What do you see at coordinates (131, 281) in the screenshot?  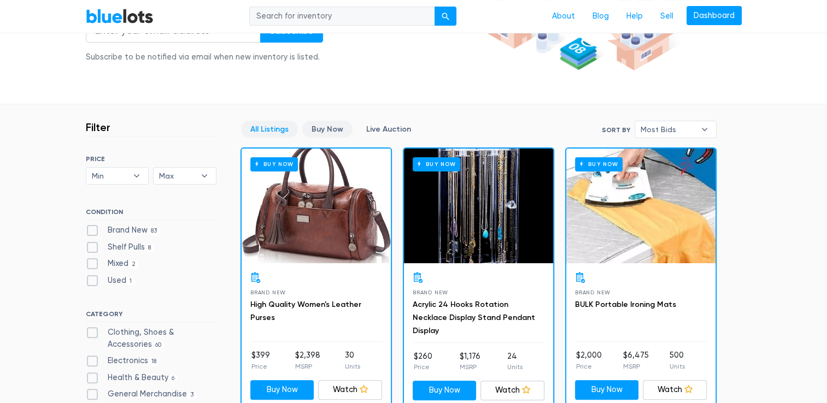 I see `span: 1` at bounding box center [131, 281].